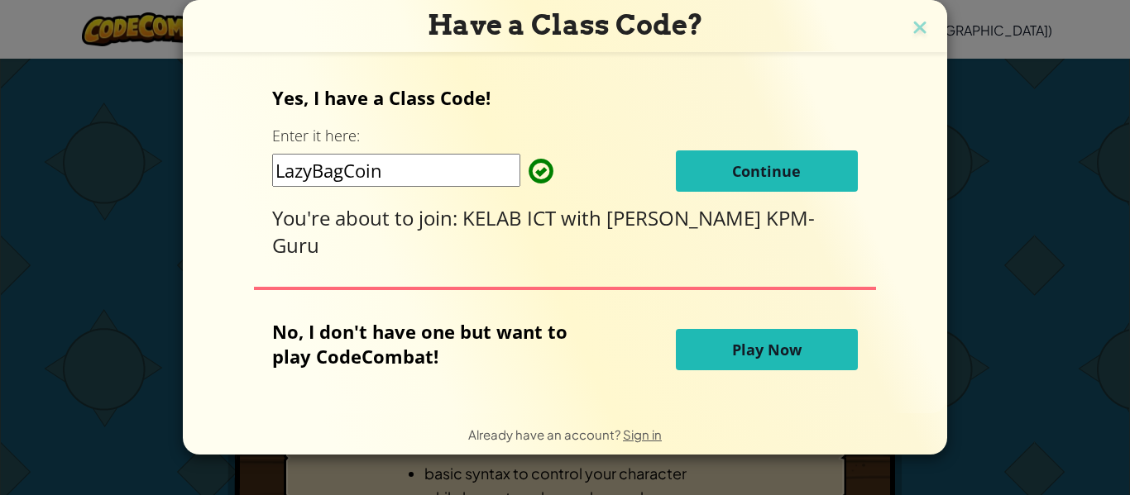 This screenshot has width=1130, height=495. I want to click on p: No, I don't have one but want to play CodeCombat!, so click(432, 344).